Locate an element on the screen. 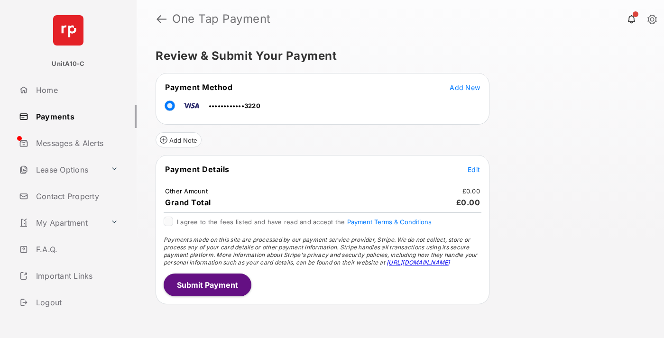 Image resolution: width=664 pixels, height=338 pixels. img: svg+xml;base64,PHN2ZyB4bWxucz0iaHR0cDovL3d3dy53My5vcmcvMjAwMC9zdmciIHdpZHRoPSI2NCIgaGVpZ2h0PSI2NC... is located at coordinates (68, 30).